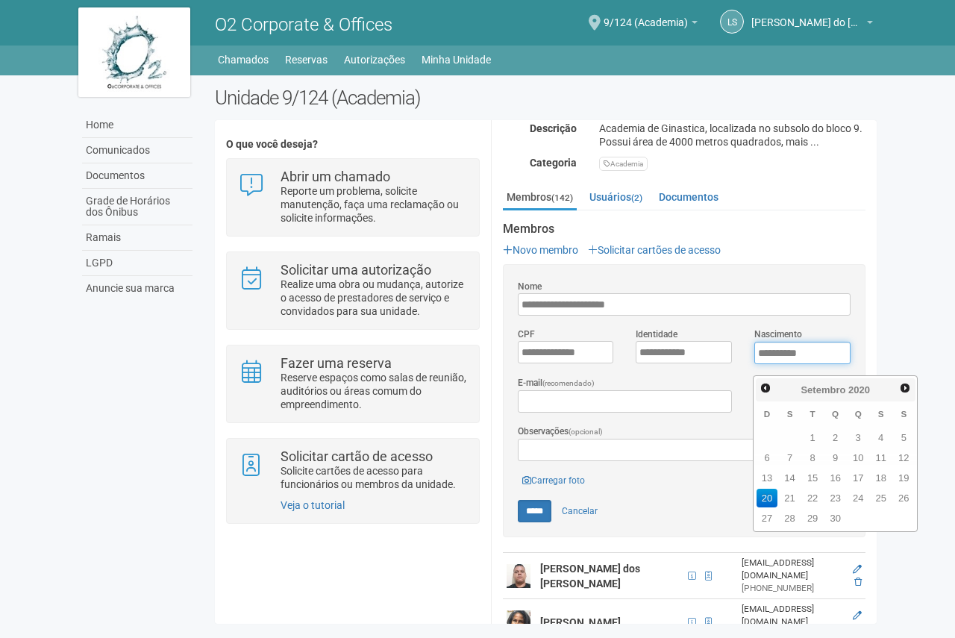  I want to click on a: Reservas, so click(306, 60).